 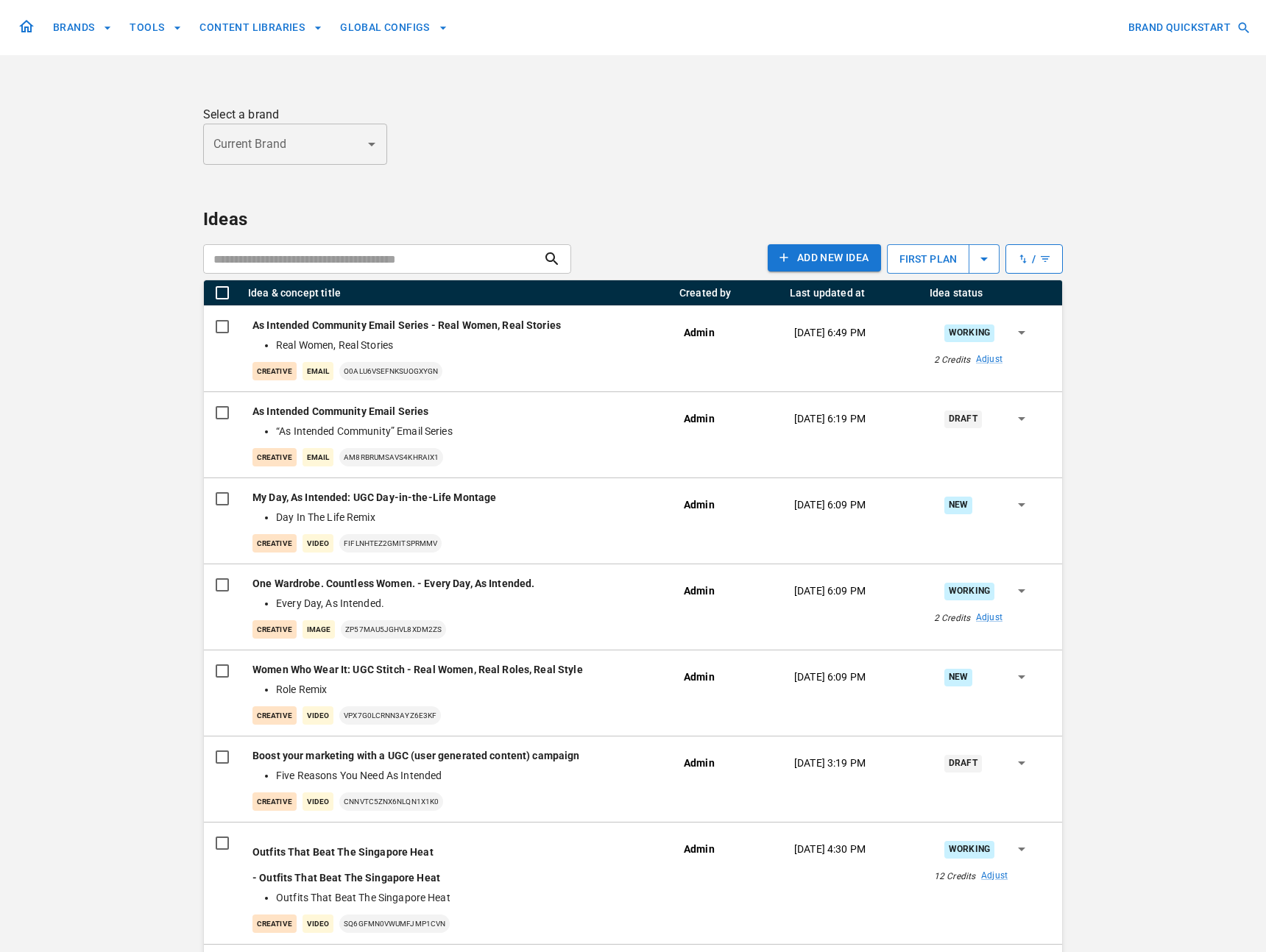 What do you see at coordinates (825, 257) in the screenshot?
I see `button: Add NEW IDEA` at bounding box center [825, 257].